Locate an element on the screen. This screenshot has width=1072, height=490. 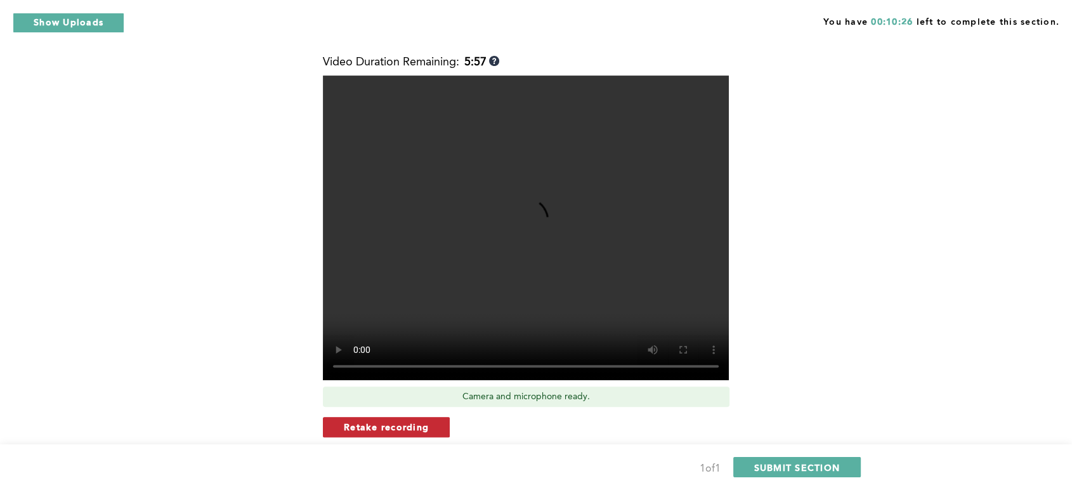
button: SUBMIT SECTION is located at coordinates (798, 467).